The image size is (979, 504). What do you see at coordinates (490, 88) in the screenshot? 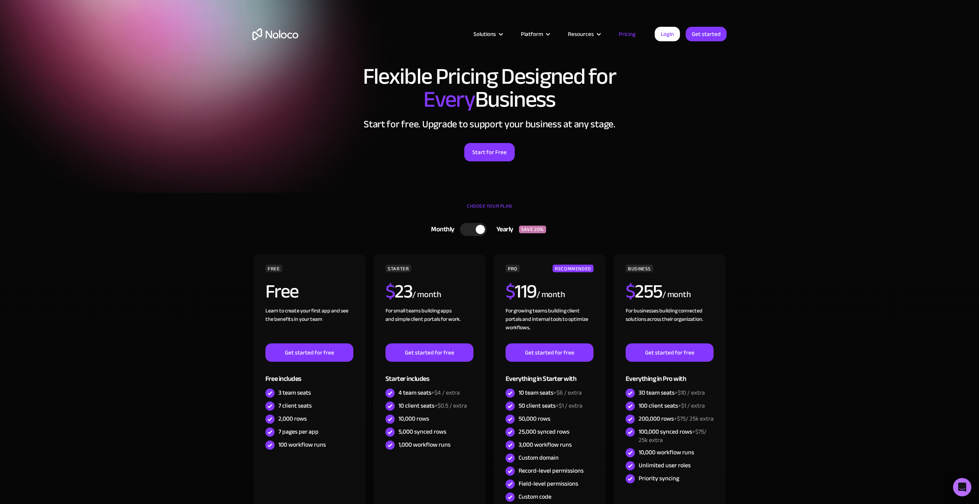
I see `h1: Flexible Pricing Designed for Business` at bounding box center [490, 88].